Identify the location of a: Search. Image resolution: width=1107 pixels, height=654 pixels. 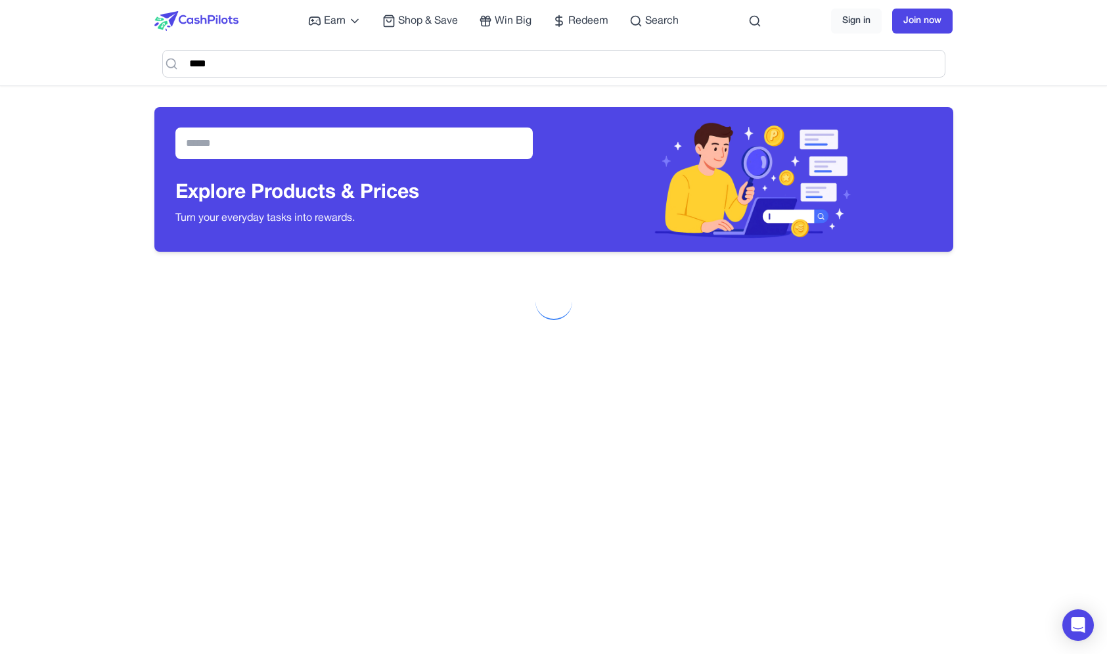
(654, 21).